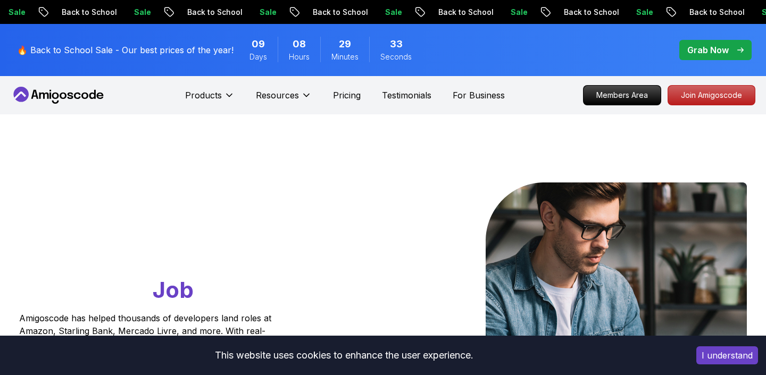 Image resolution: width=766 pixels, height=375 pixels. I want to click on span: 33 Seconds, so click(396, 44).